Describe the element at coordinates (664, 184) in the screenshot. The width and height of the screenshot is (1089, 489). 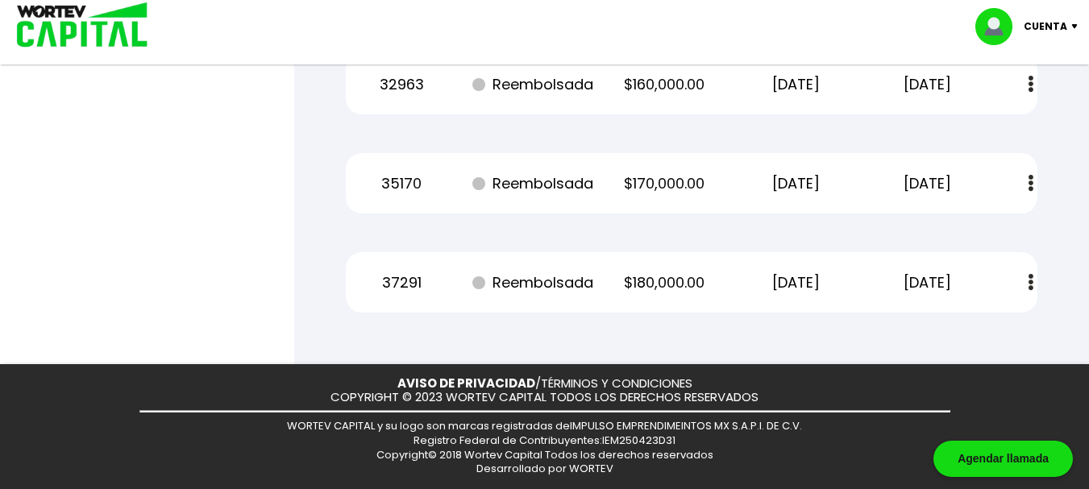
I see `p: $170,000.00` at that location.